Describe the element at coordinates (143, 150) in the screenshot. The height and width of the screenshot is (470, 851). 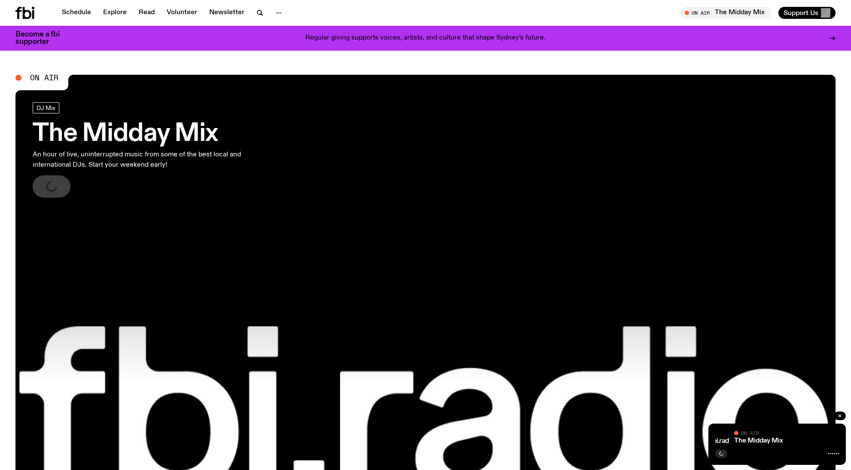
I see `a: The Midday MixAn hour of live, uninterrupted music from some of the best local and international ...` at that location.